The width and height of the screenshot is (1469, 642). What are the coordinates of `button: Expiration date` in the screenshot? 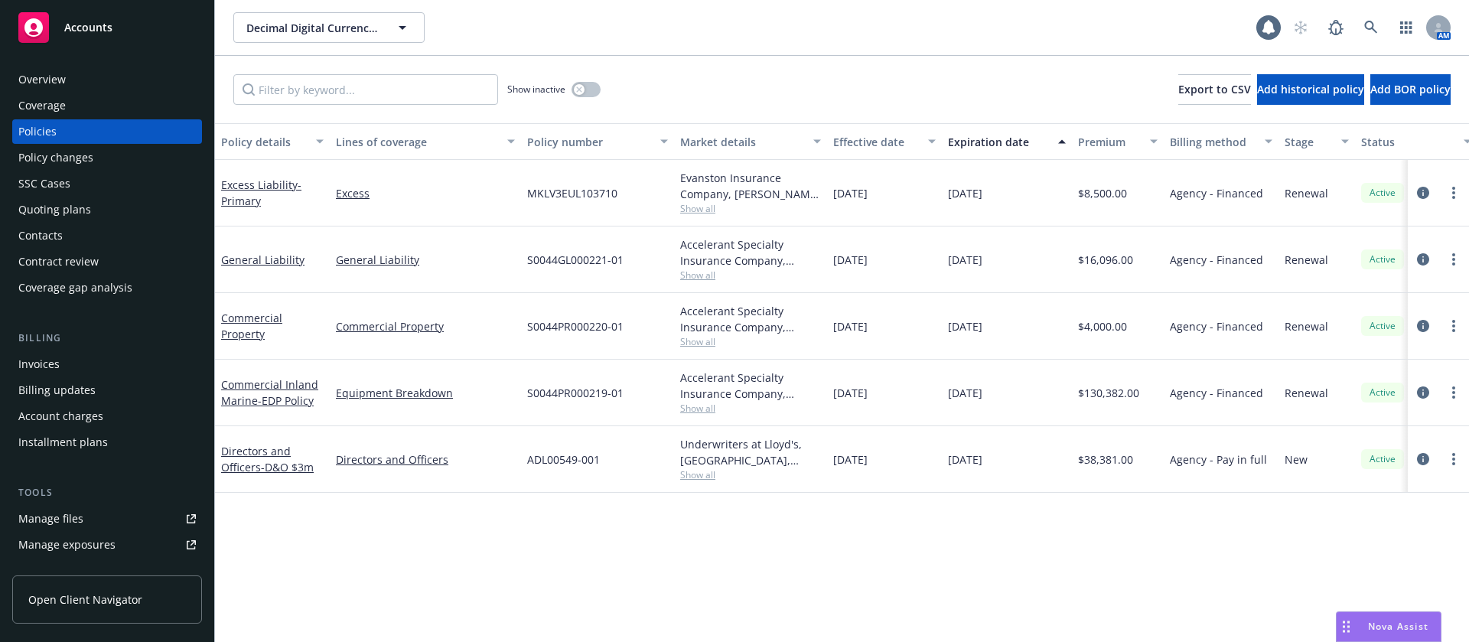 It's located at (1007, 142).